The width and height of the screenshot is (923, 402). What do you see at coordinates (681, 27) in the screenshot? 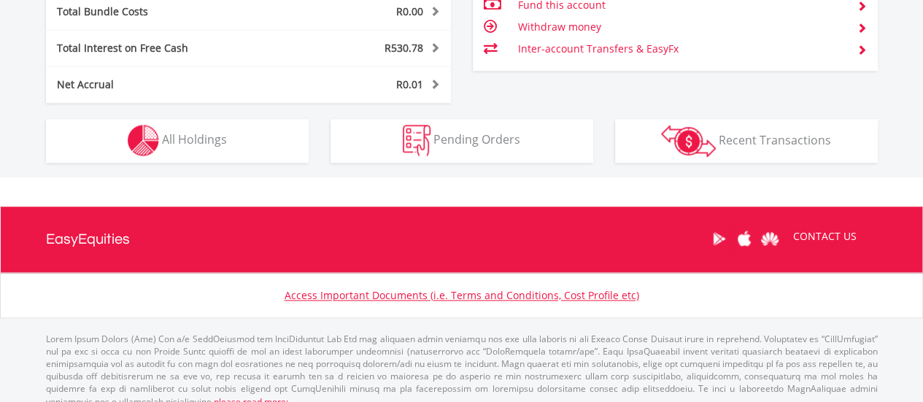
I see `td: Withdraw money` at bounding box center [681, 27].